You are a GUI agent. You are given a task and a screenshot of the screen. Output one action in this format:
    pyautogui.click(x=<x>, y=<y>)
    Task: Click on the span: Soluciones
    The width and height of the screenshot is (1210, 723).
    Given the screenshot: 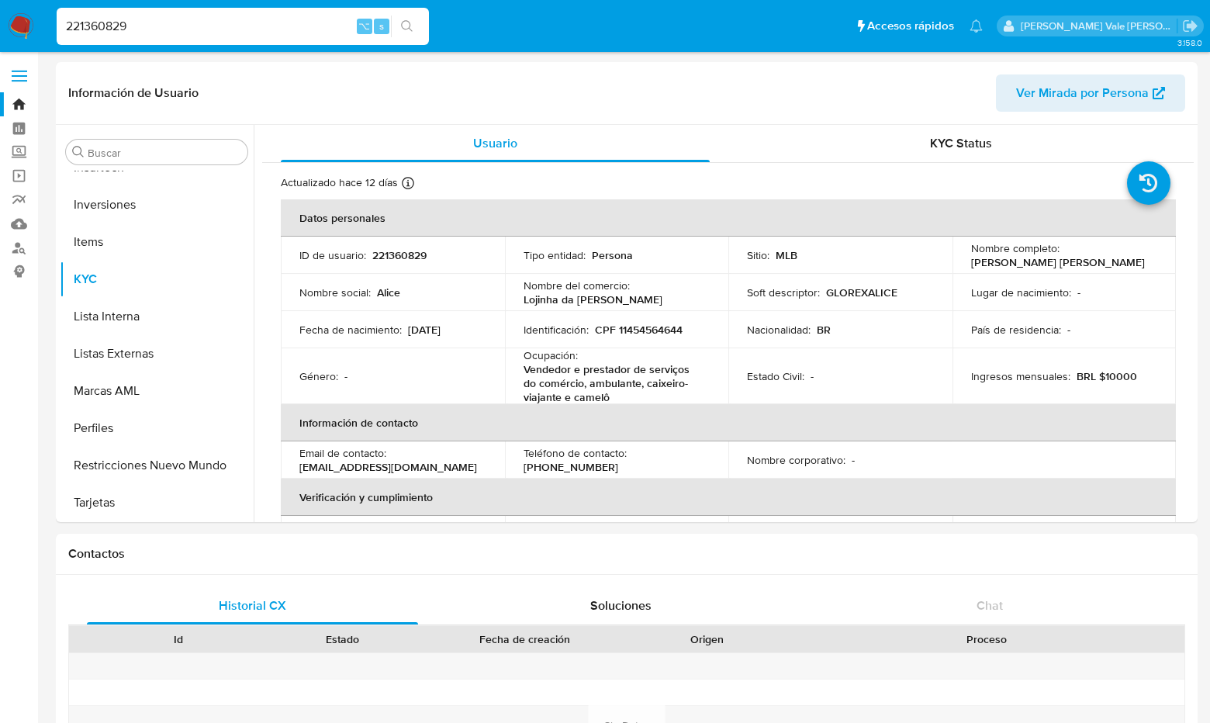 What is the action you would take?
    pyautogui.click(x=620, y=605)
    